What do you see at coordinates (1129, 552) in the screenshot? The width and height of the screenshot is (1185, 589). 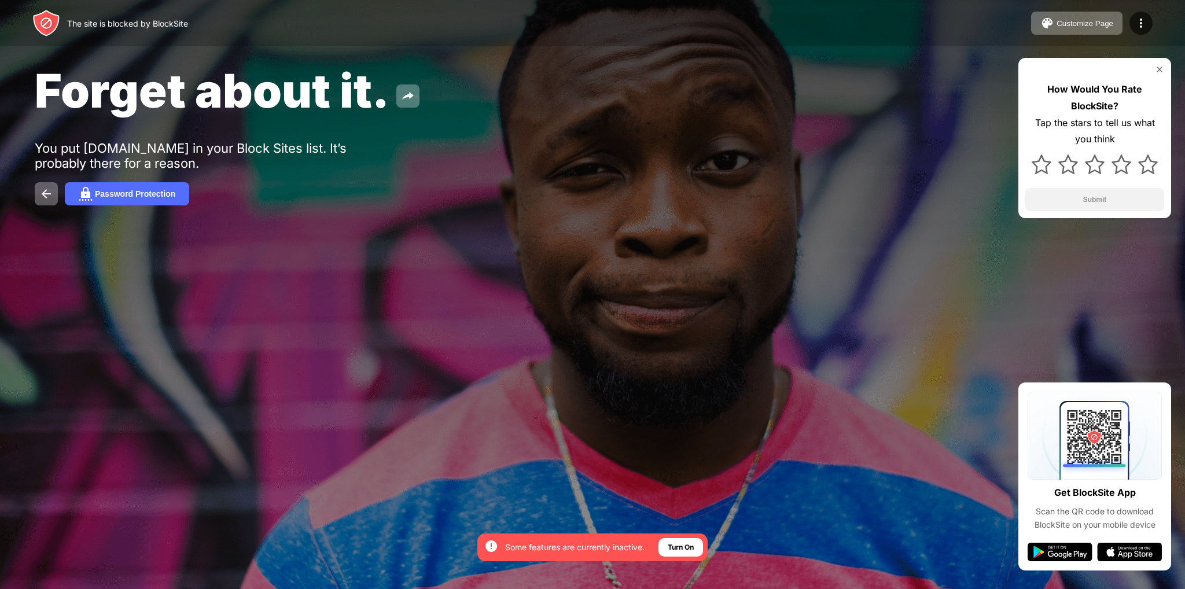 I see `img: app-store.svg` at bounding box center [1129, 552].